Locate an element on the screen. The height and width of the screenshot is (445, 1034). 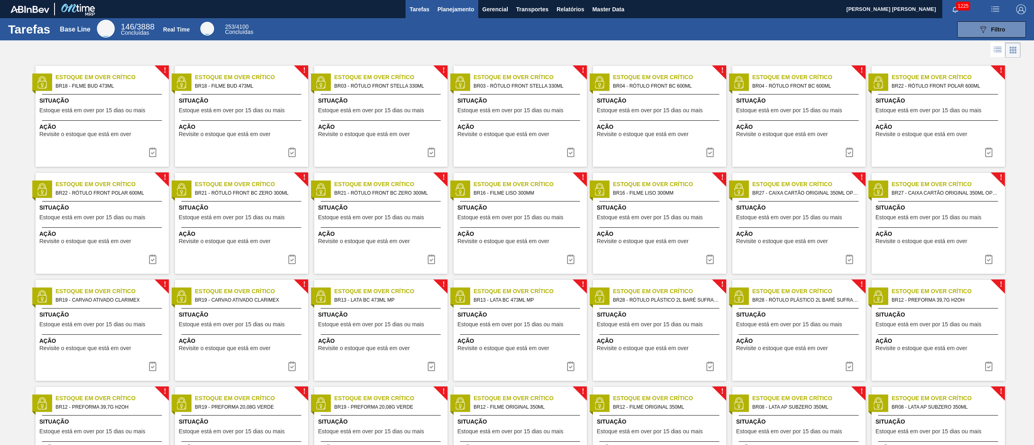
div: Completar tarefa: 30310693 is located at coordinates (431, 259).